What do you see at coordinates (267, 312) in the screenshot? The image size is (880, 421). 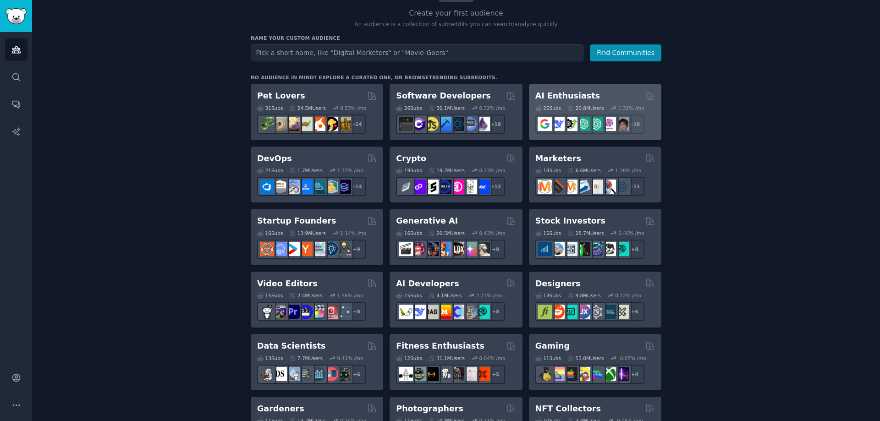 I see `img: gopro` at bounding box center [267, 312].